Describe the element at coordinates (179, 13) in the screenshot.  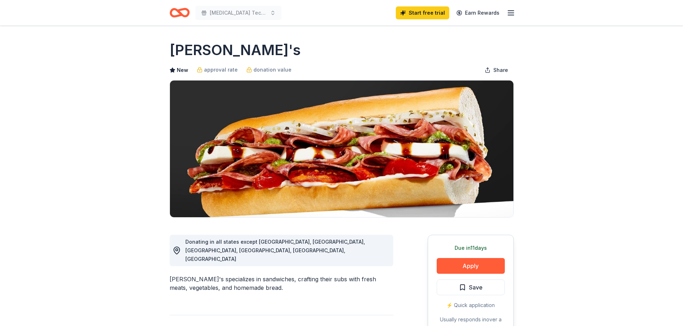
I see `a: Home` at that location.